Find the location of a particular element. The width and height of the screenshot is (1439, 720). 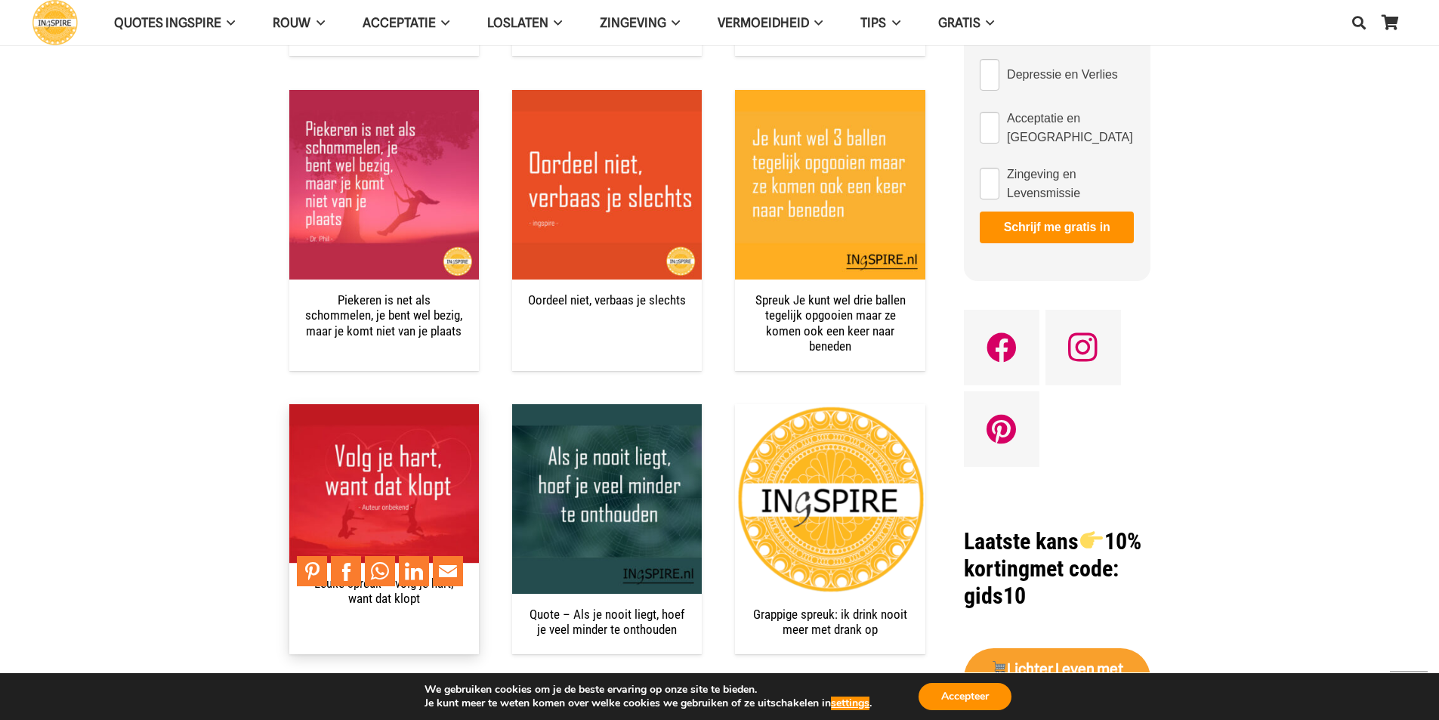

p: Je kunt meer te weten komen over welke cookies we gebruiken of ze uitschakelen in . is located at coordinates (648, 703).